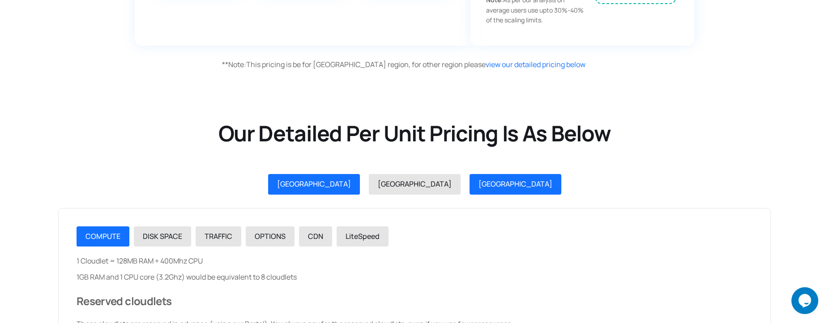 The width and height of the screenshot is (829, 323). I want to click on h2: Our Detailed Per Unit Pricing Is As Below, so click(415, 133).